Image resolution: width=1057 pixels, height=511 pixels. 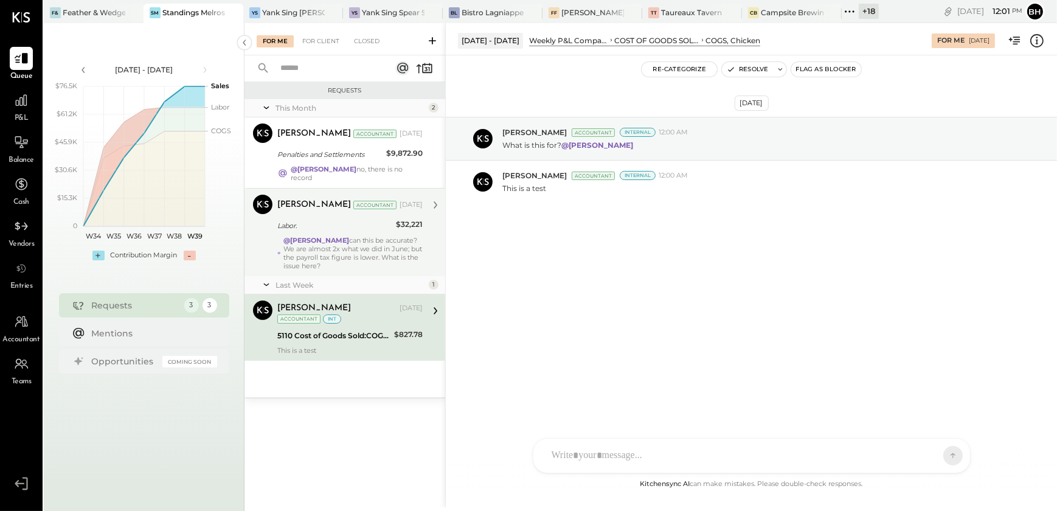 What do you see at coordinates (155, 13) in the screenshot?
I see `div: SM` at bounding box center [155, 13].